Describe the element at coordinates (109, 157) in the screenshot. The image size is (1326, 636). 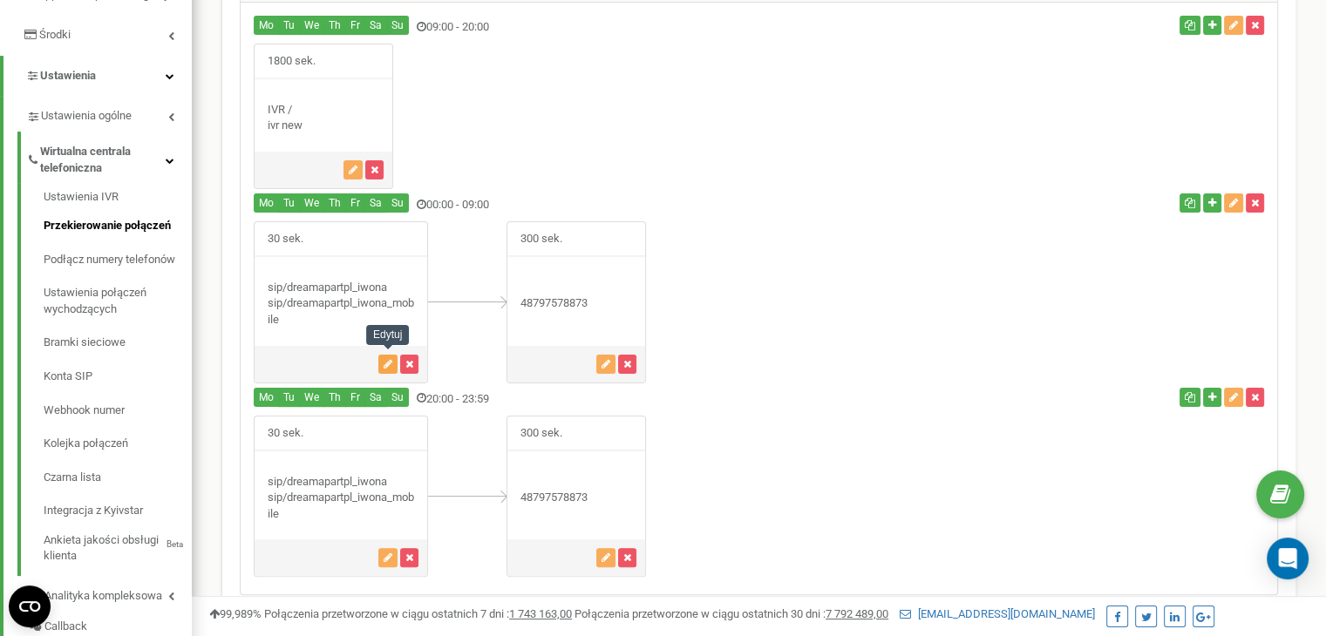
I see `a: Wirtualna centrala telefoniczna` at that location.